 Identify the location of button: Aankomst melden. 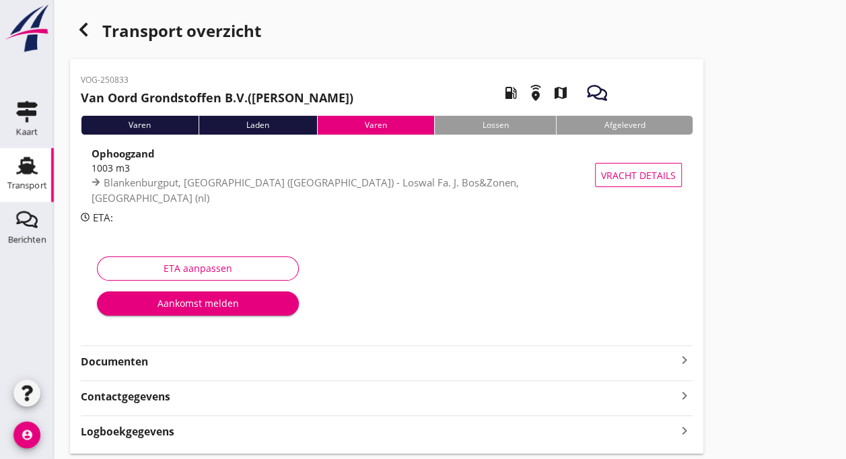
(198, 304).